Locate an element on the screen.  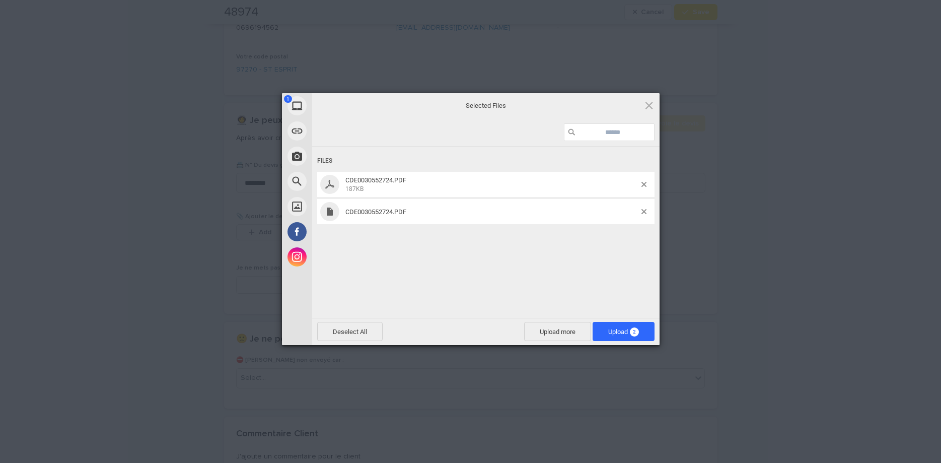
span: 2 is located at coordinates (634, 332).